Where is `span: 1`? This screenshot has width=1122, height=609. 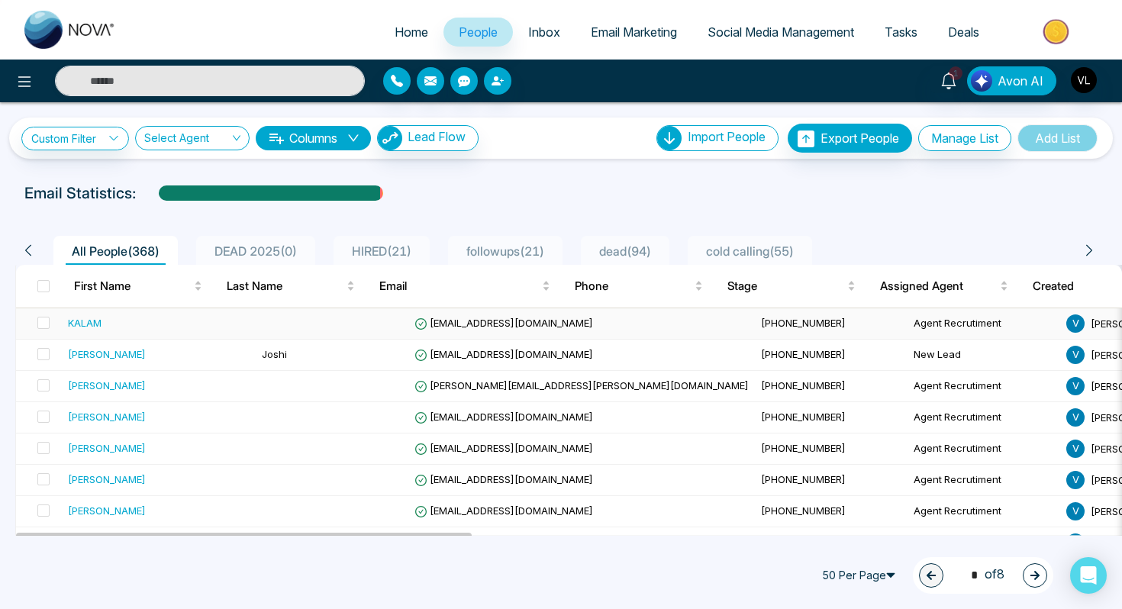 span: 1 is located at coordinates (956, 73).